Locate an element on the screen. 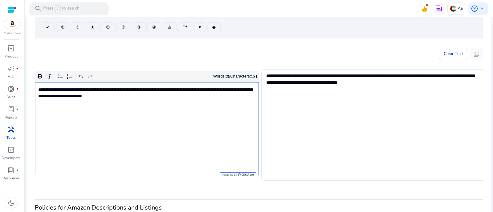 Image resolution: width=493 pixels, height=212 pixels. p: Ads is located at coordinates (11, 77).